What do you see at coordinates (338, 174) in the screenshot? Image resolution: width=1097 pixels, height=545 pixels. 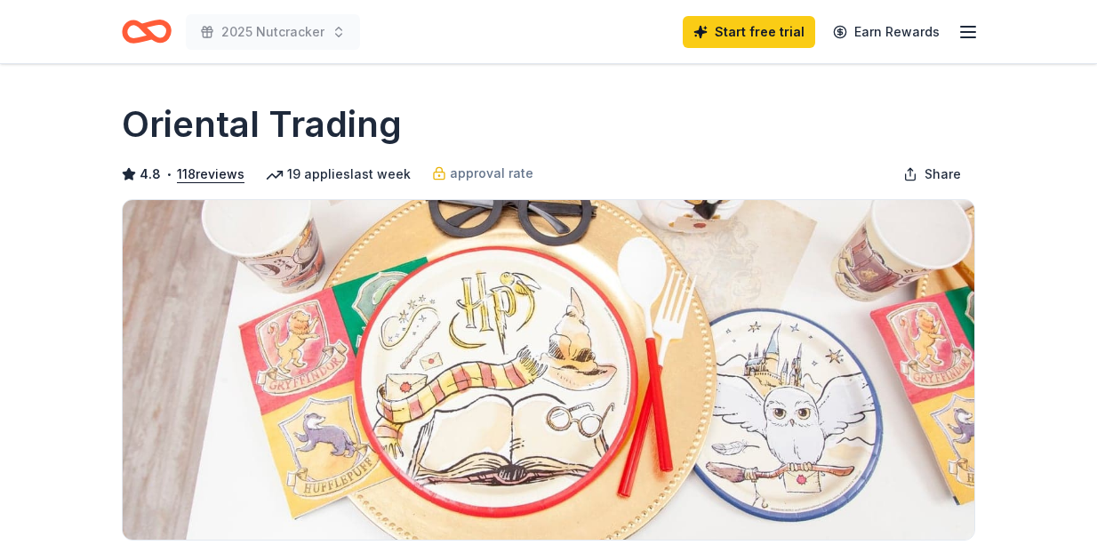 I see `div: 19 applies last week` at bounding box center [338, 174].